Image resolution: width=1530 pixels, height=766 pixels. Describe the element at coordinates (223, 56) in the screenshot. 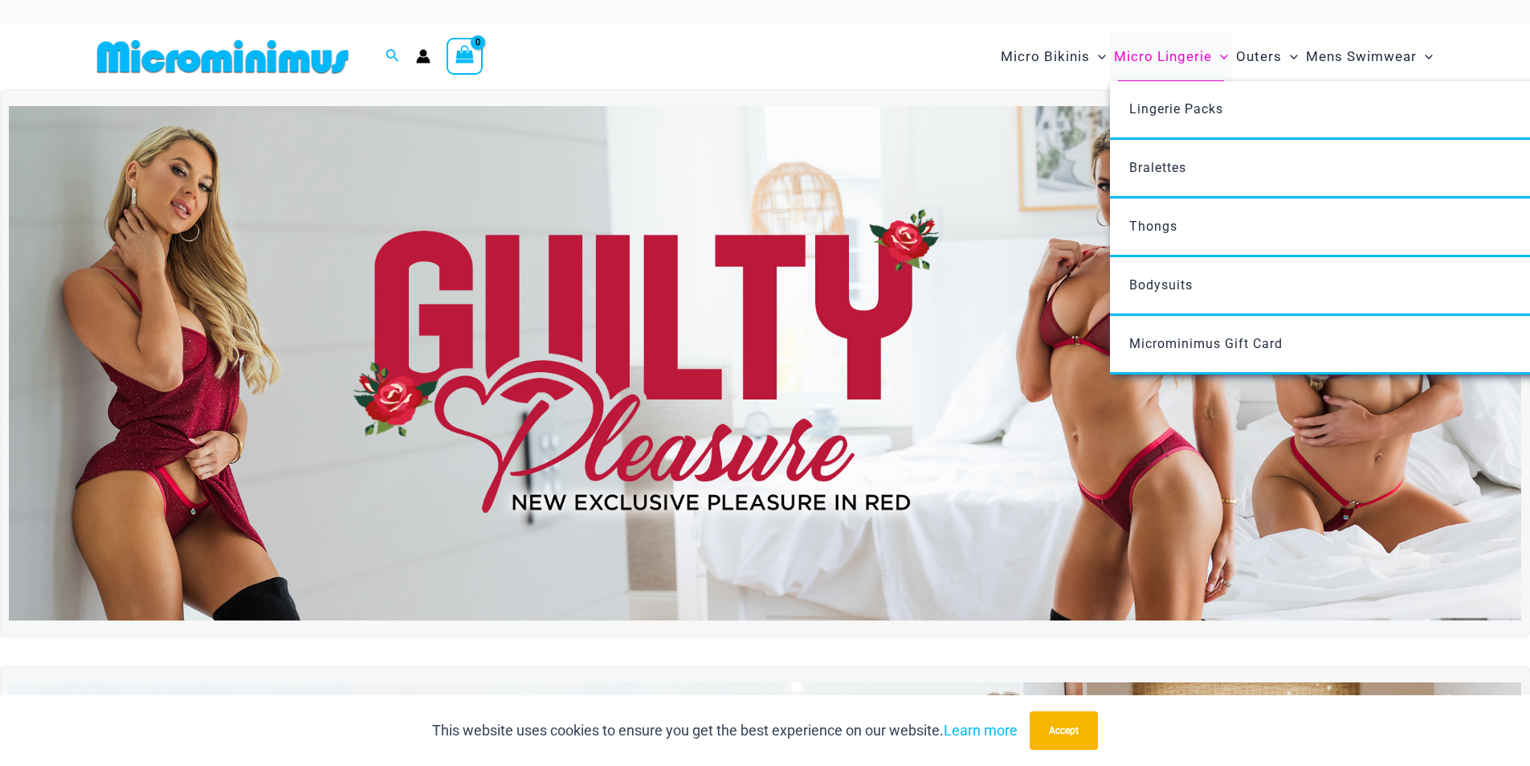

I see `img: MM SHOP LOGO FLAT` at that location.